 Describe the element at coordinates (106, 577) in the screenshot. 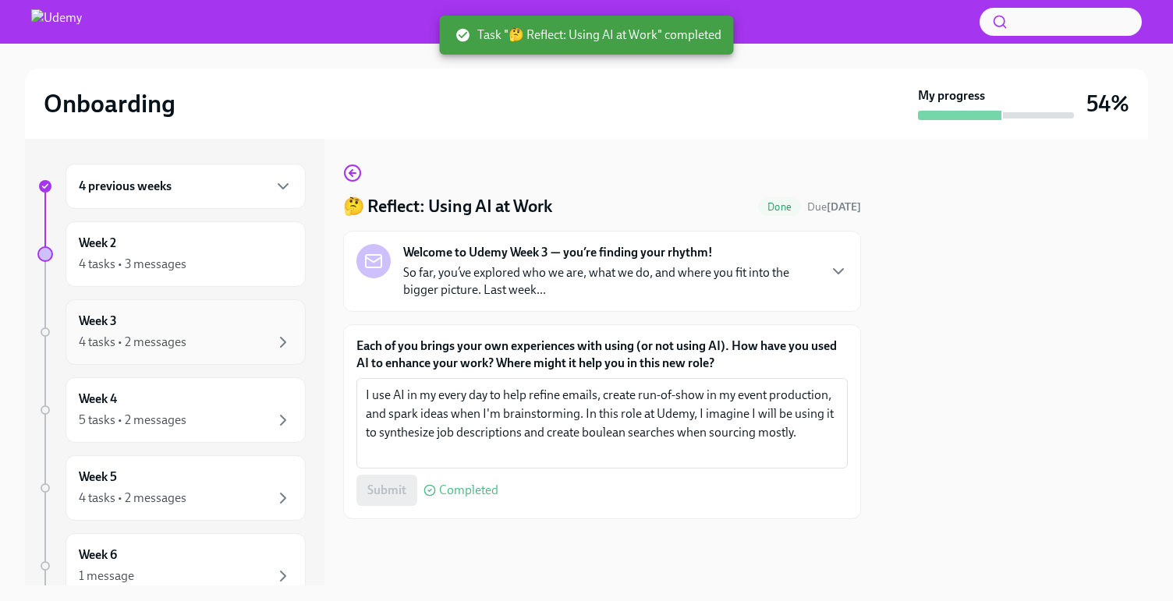

I see `div: 1 message` at that location.